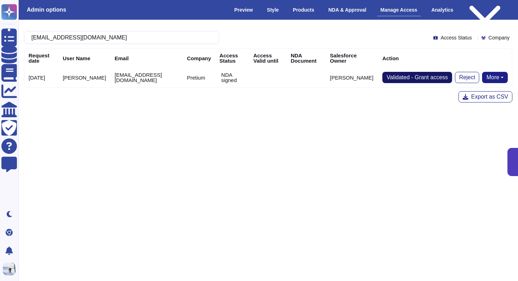  What do you see at coordinates (347, 10) in the screenshot?
I see `div: NDA & Approval` at bounding box center [347, 10].